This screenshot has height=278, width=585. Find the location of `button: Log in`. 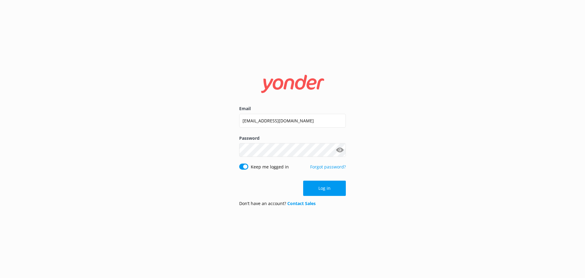

button: Log in is located at coordinates (325, 188).